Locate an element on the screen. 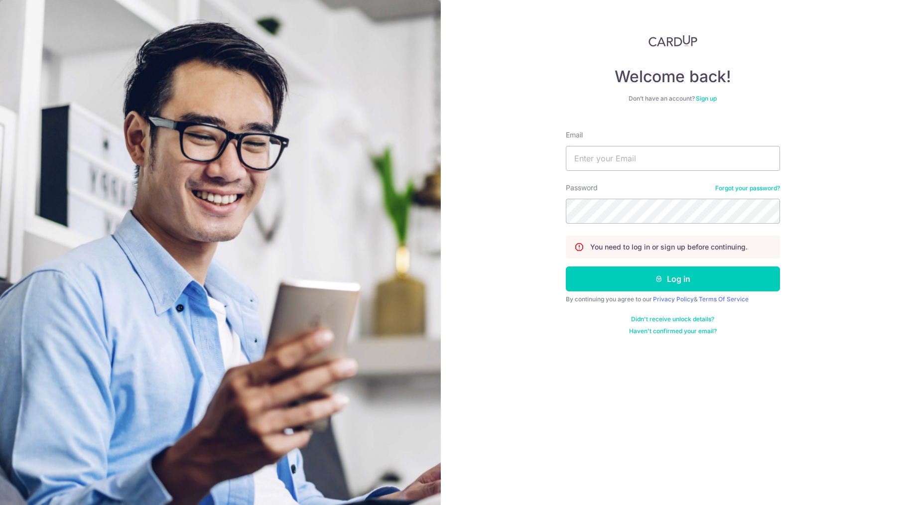 This screenshot has height=505, width=905. img: CardUp Logo is located at coordinates (673, 41).